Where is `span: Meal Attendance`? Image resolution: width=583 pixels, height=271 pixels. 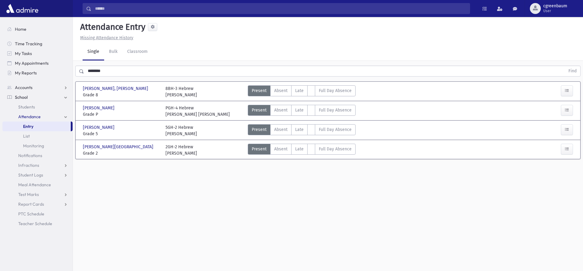 span: Meal Attendance is located at coordinates (35, 184).